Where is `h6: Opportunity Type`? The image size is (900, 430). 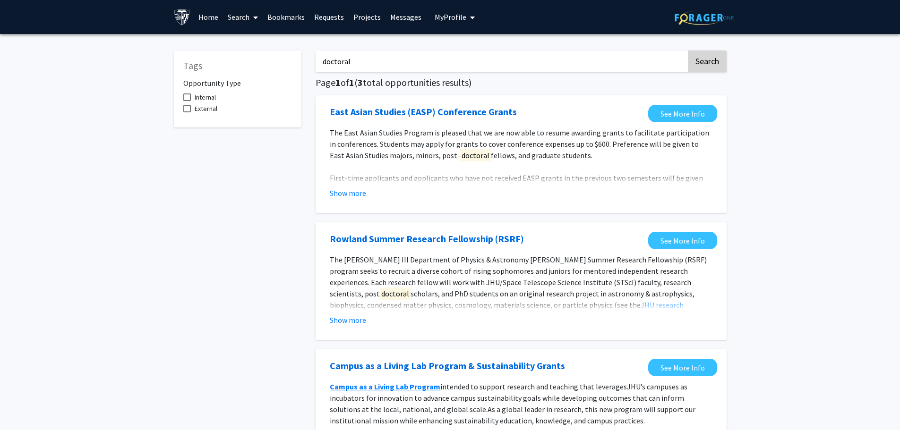 h6: Opportunity Type is located at coordinates (238, 79).